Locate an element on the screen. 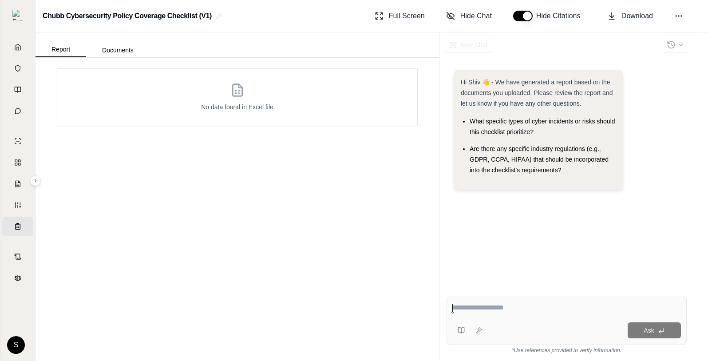 This screenshot has width=708, height=361. button: Full Screen is located at coordinates (400, 16).